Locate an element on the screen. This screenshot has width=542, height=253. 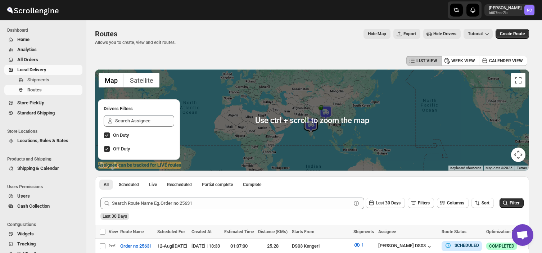
input: Search Route Name Eg.Order no 25631 is located at coordinates (231, 203).